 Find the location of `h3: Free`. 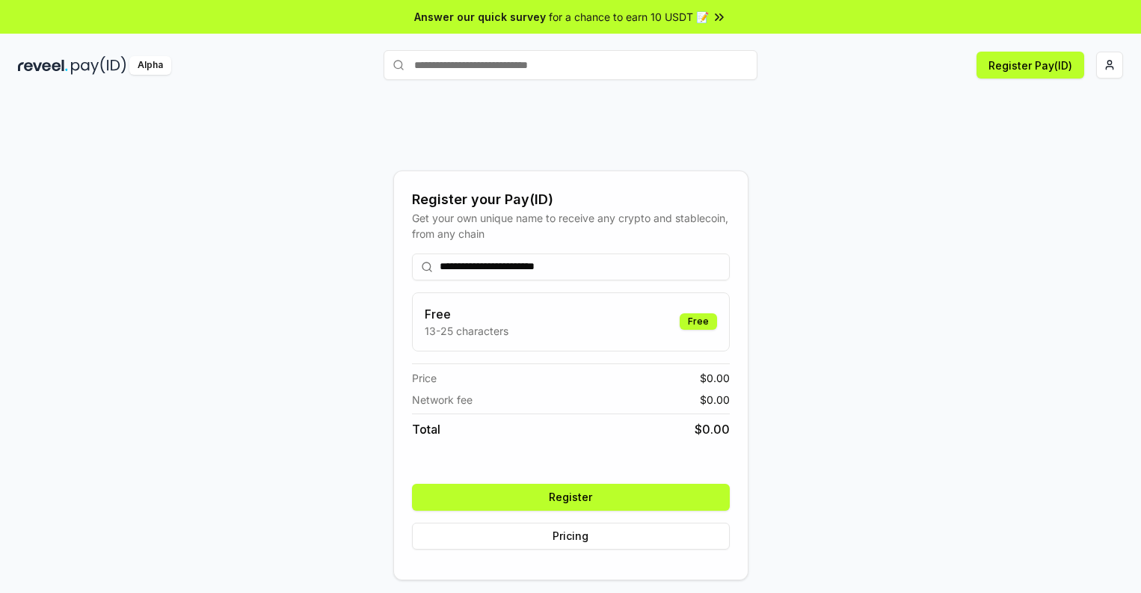

h3: Free is located at coordinates (467, 314).